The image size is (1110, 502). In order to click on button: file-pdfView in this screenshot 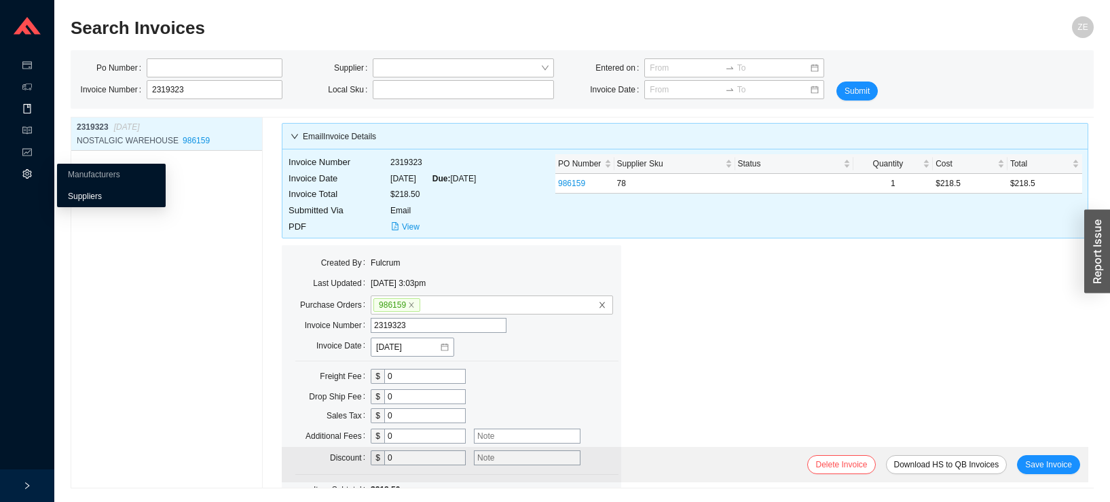, I will do `click(405, 227)`.